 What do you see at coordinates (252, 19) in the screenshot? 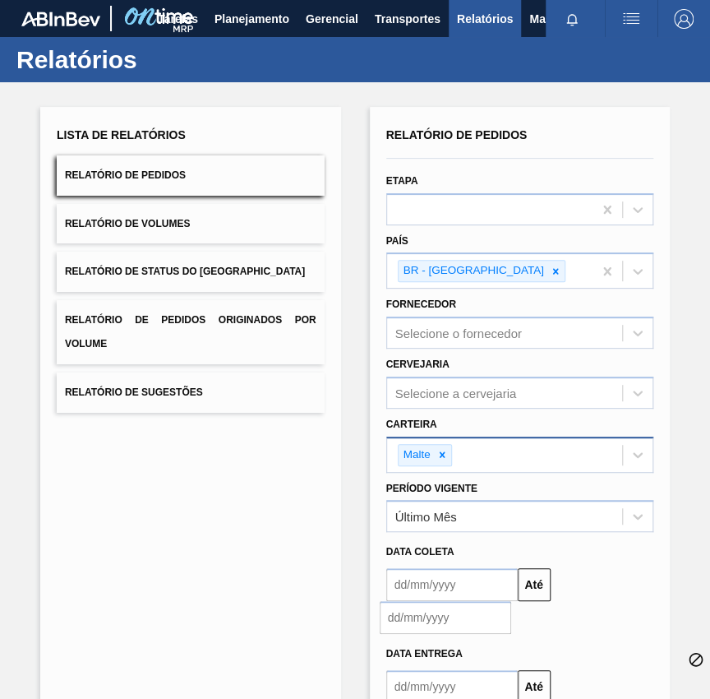
I see `span: Planejamento` at bounding box center [252, 19].